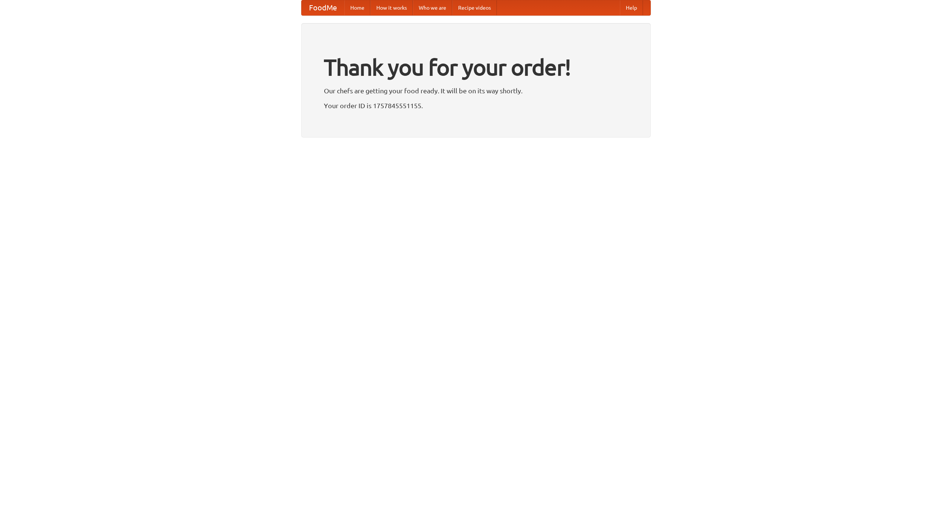  What do you see at coordinates (632, 8) in the screenshot?
I see `a: Help` at bounding box center [632, 8].